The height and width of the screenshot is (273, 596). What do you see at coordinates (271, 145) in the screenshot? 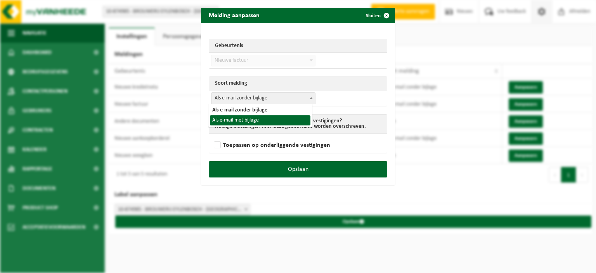
I see `label: Toepassen op onderliggende vestigingen` at bounding box center [271, 145].